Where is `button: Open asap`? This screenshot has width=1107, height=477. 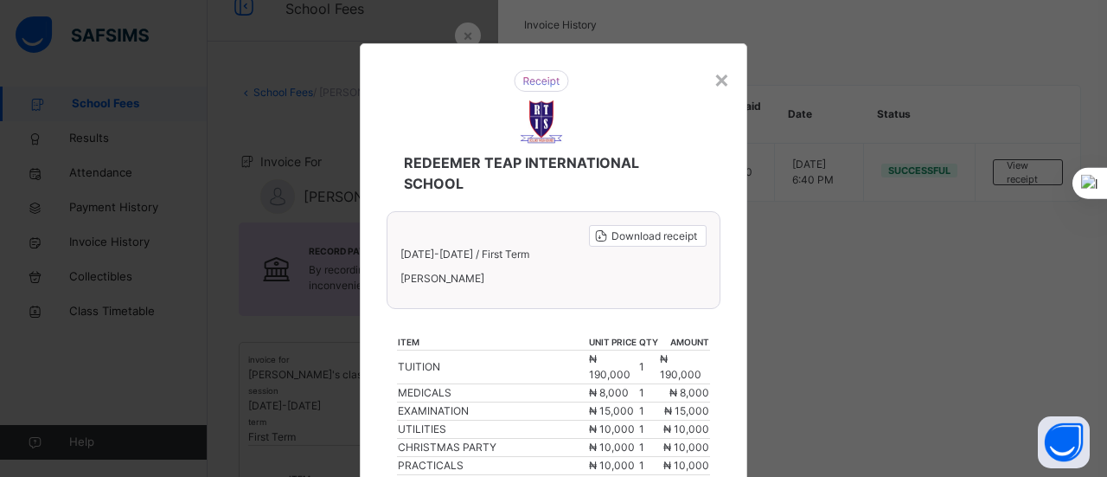 button: Open asap is located at coordinates (1064, 442).